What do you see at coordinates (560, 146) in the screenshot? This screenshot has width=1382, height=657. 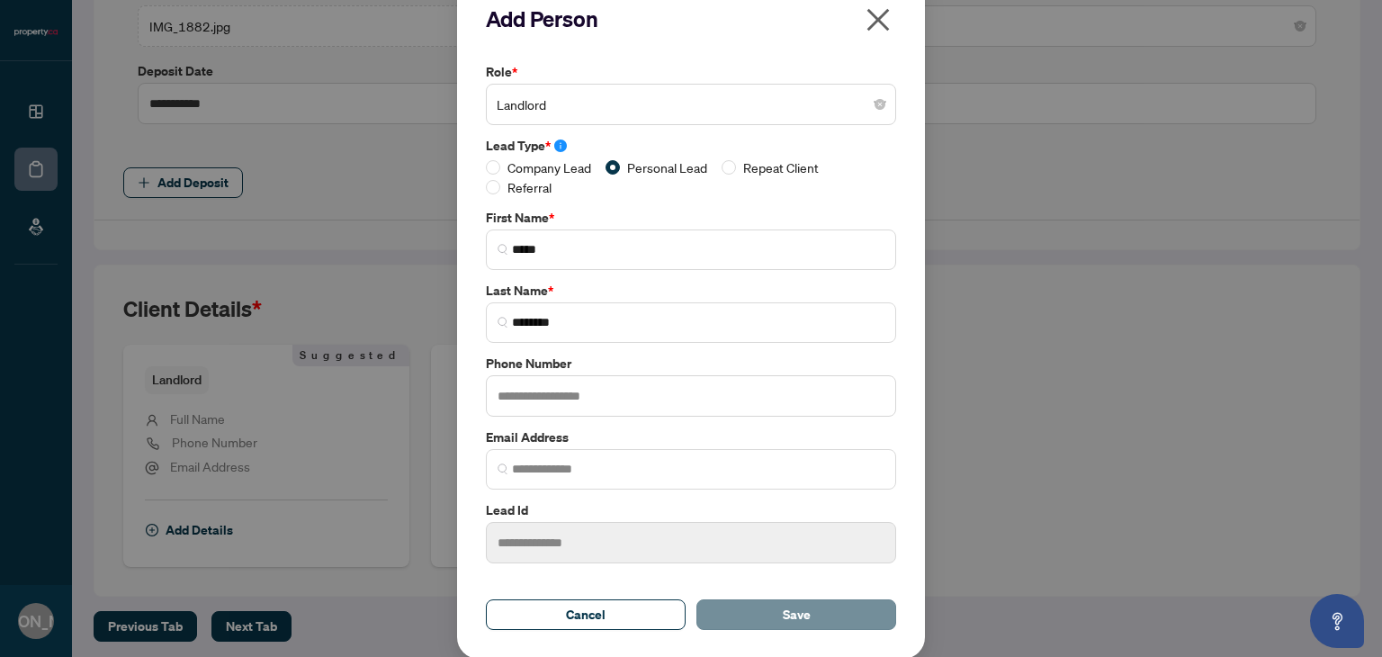 I see `span: info-circle` at bounding box center [560, 146].